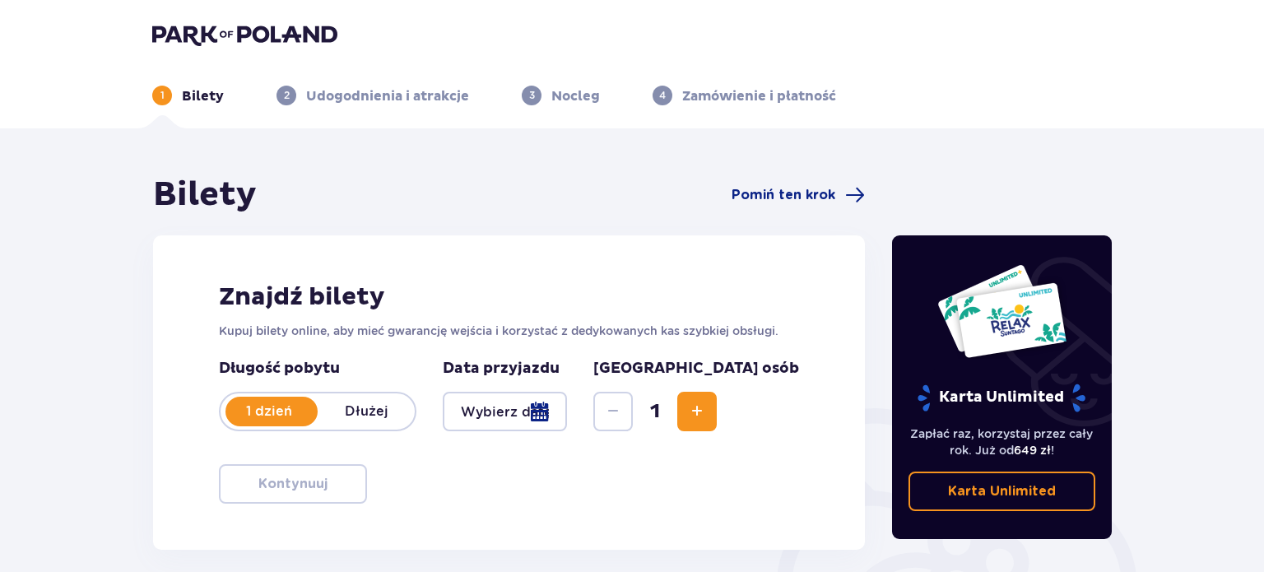 This screenshot has width=1264, height=572. Describe the element at coordinates (501, 369) in the screenshot. I see `p: Data przyjazdu` at that location.